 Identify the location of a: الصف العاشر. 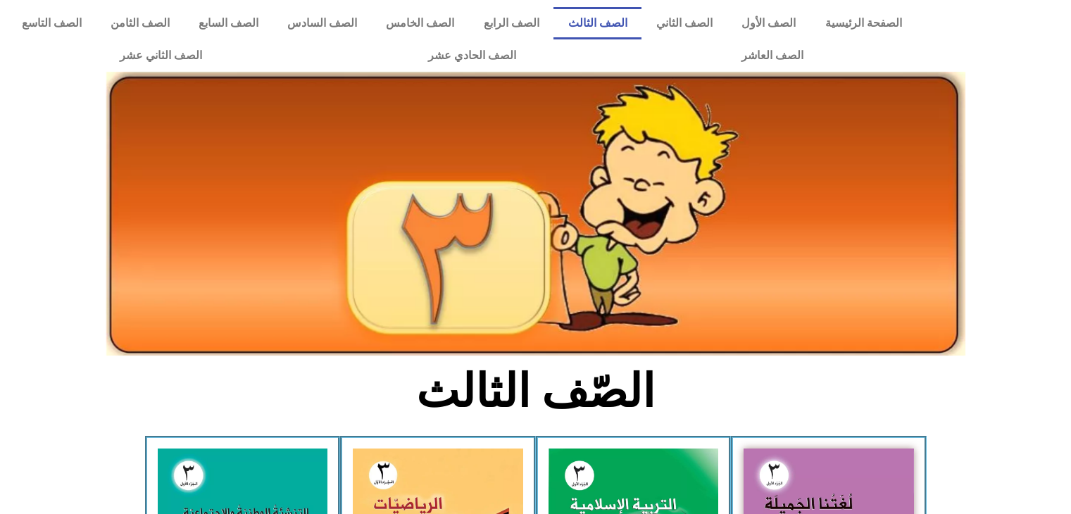
(773, 56).